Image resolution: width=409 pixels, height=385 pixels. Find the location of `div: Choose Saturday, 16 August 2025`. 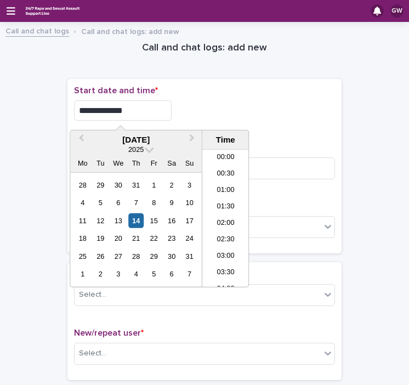

div: Choose Saturday, 16 August 2025 is located at coordinates (172, 221).